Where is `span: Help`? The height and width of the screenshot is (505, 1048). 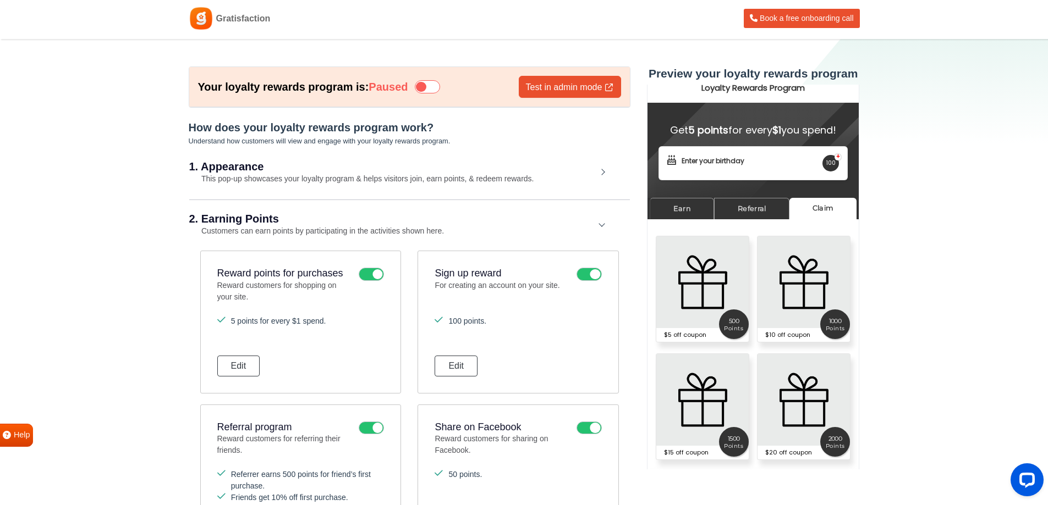
span: Help is located at coordinates (22, 436).